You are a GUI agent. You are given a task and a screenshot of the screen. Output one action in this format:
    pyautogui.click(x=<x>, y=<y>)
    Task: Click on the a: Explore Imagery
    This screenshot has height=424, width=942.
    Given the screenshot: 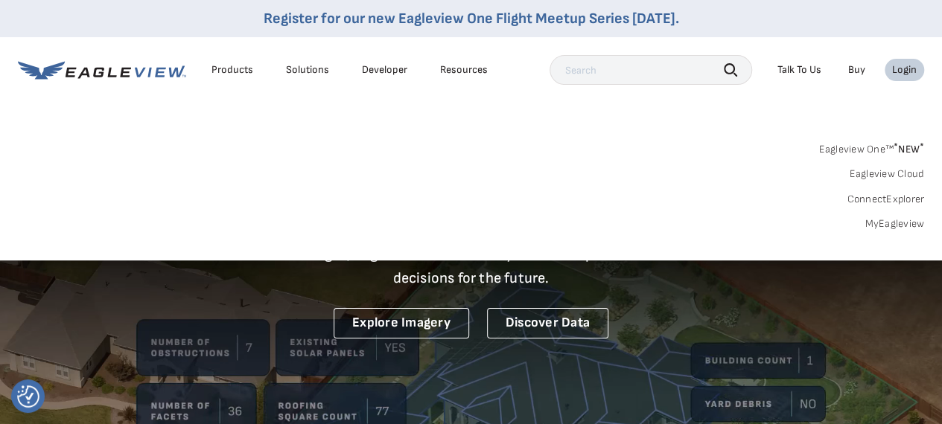 What is the action you would take?
    pyautogui.click(x=401, y=323)
    